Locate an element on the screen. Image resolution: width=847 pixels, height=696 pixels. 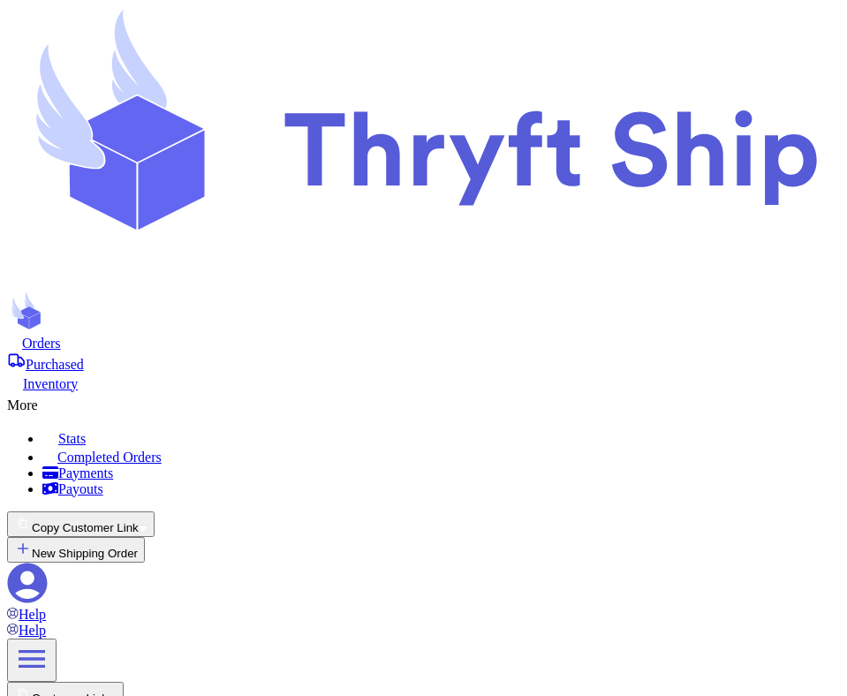
span: Payouts is located at coordinates (80, 488).